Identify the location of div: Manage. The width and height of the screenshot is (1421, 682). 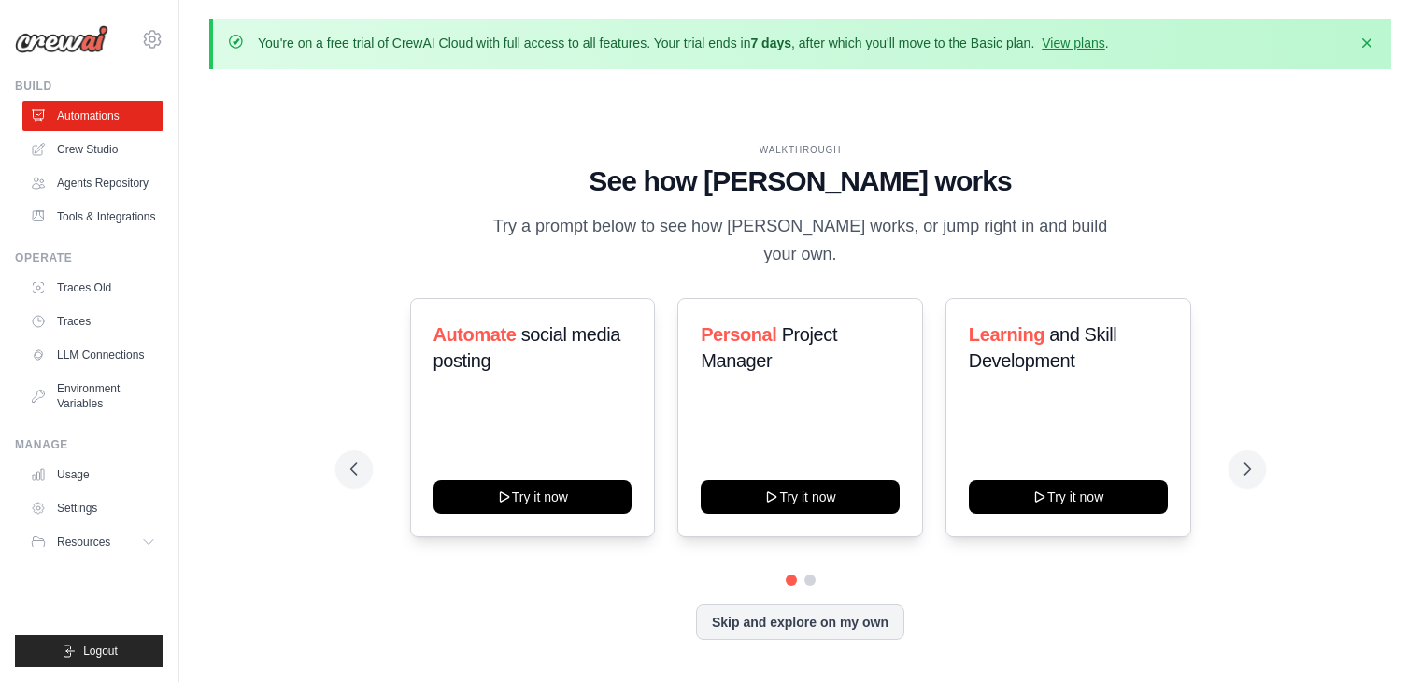
(89, 445).